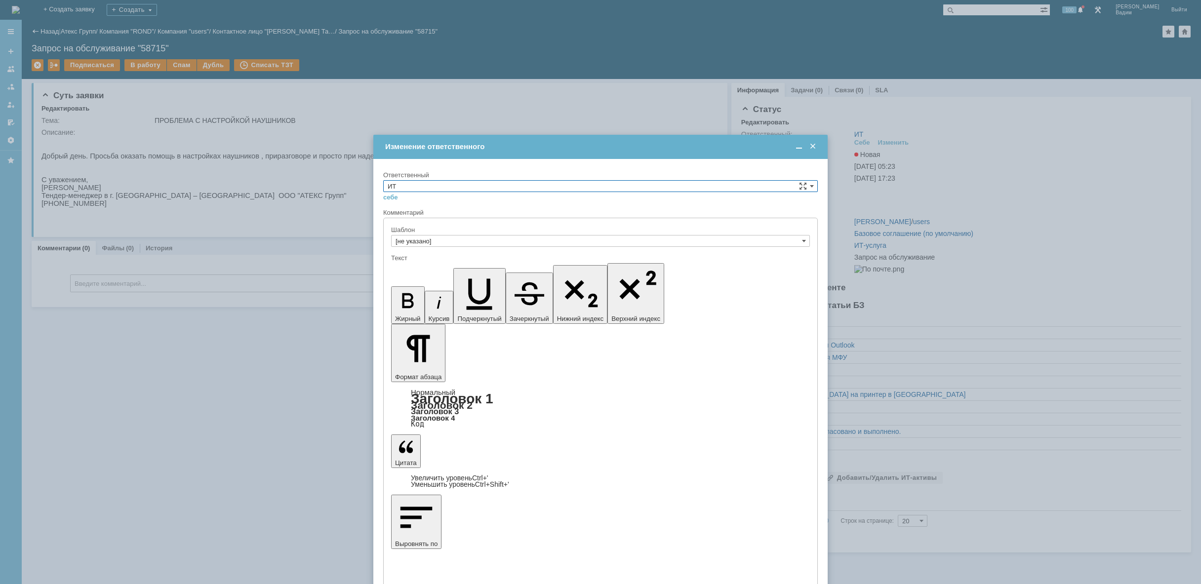 The width and height of the screenshot is (1201, 584). Describe the element at coordinates (460, 484) in the screenshot. I see `a: Decrease` at that location.